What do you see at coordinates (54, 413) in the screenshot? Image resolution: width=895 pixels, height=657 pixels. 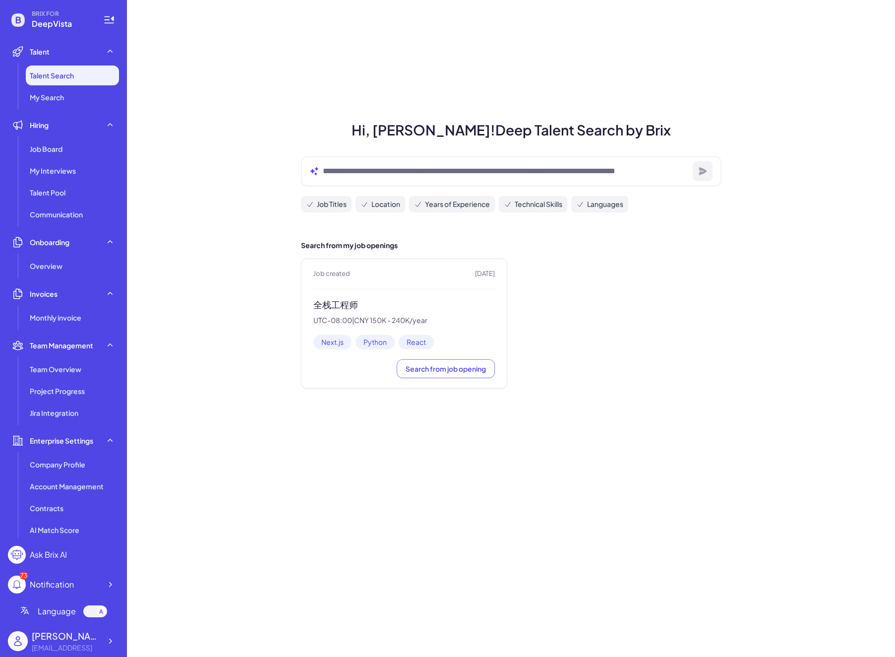 I see `span: Jira Integration` at bounding box center [54, 413].